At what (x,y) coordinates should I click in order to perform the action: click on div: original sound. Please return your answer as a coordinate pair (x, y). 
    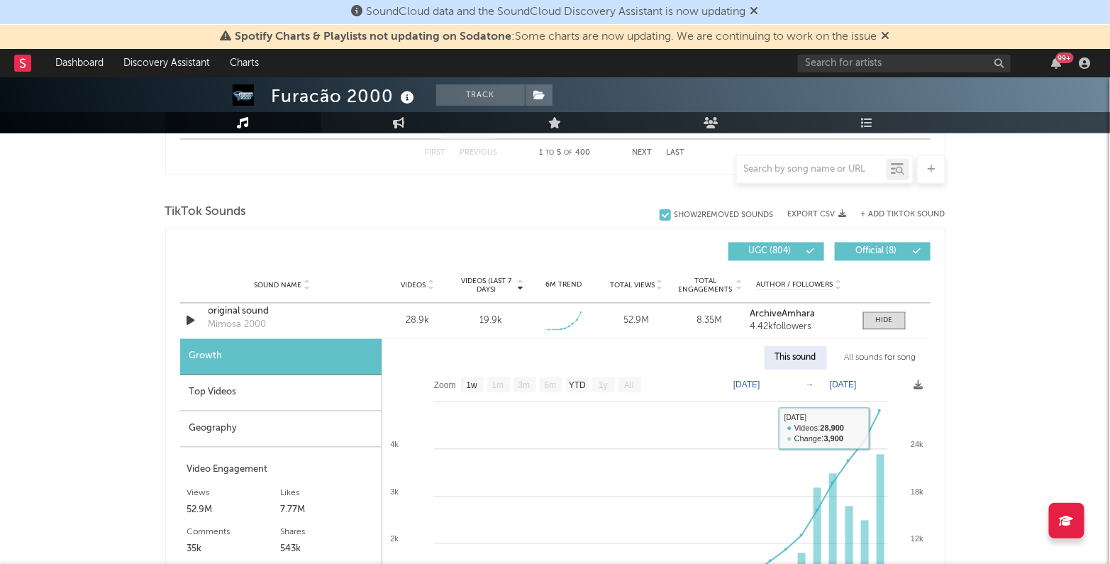
    Looking at the image, I should click on (282, 312).